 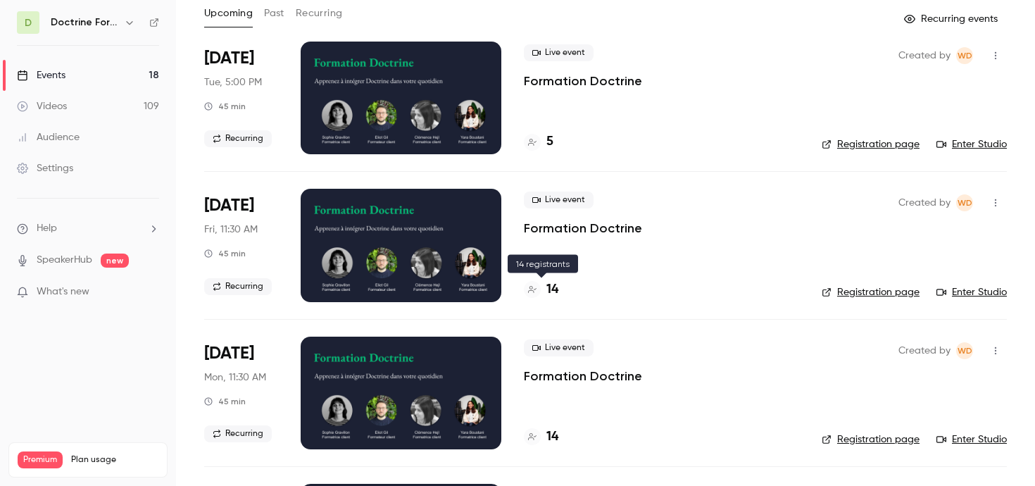 I want to click on button: Upcoming, so click(x=228, y=13).